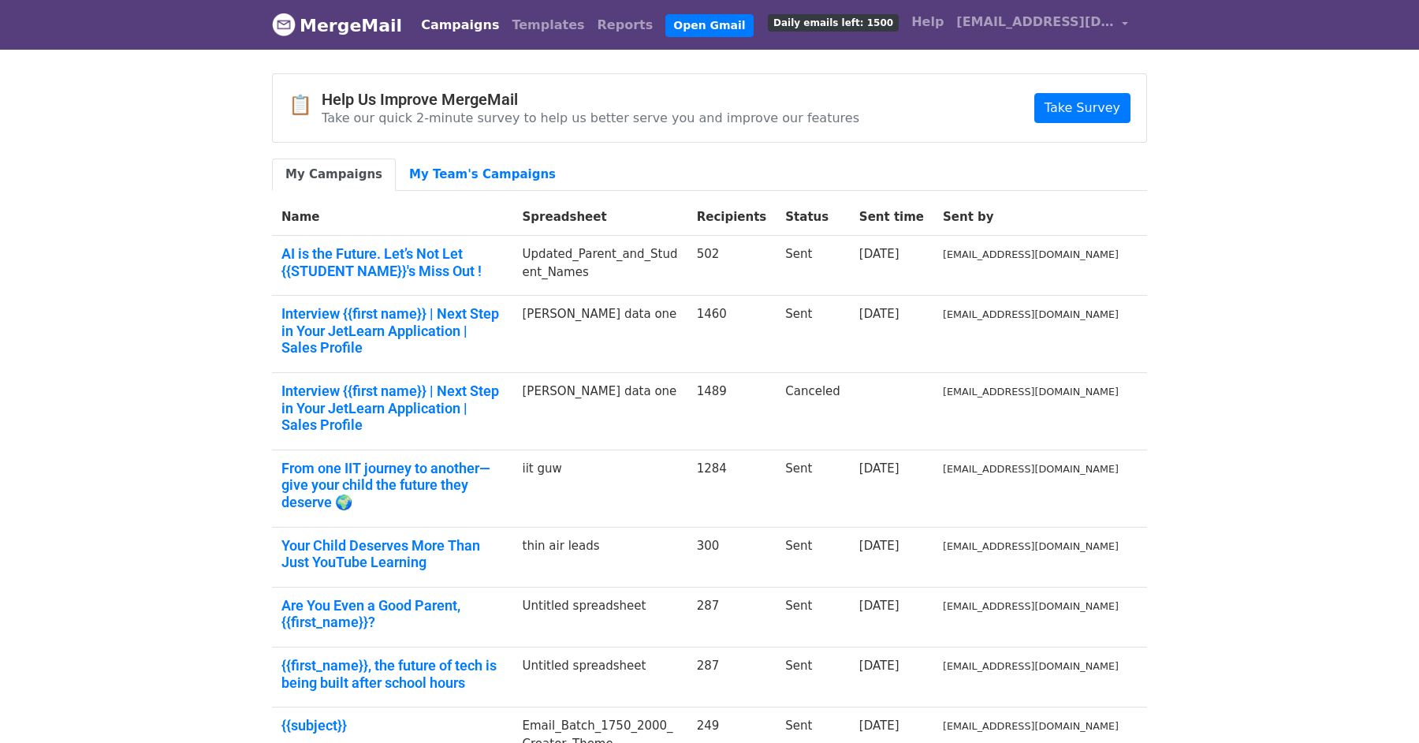  What do you see at coordinates (393, 485) in the screenshot?
I see `a: From one IIT journey to another—give your child the future they deserve 🌍` at bounding box center [393, 485].